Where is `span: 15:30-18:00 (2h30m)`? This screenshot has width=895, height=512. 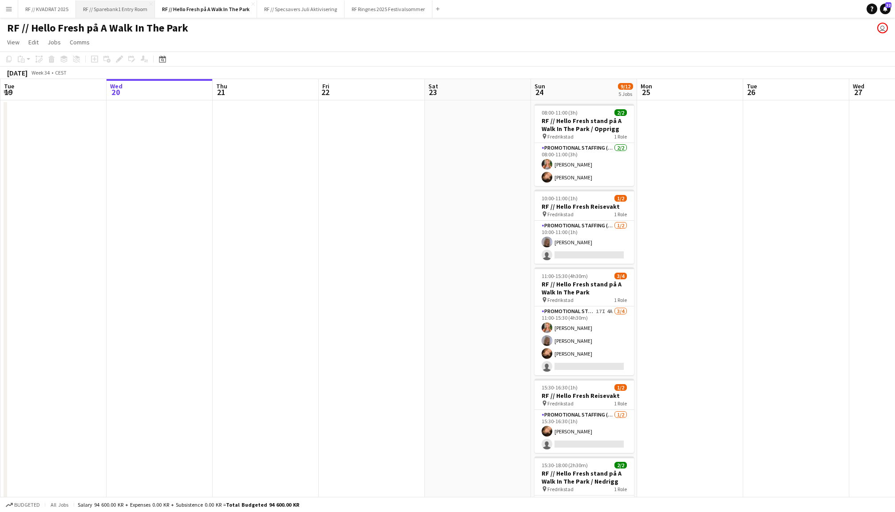 span: 15:30-18:00 (2h30m) is located at coordinates (564, 465).